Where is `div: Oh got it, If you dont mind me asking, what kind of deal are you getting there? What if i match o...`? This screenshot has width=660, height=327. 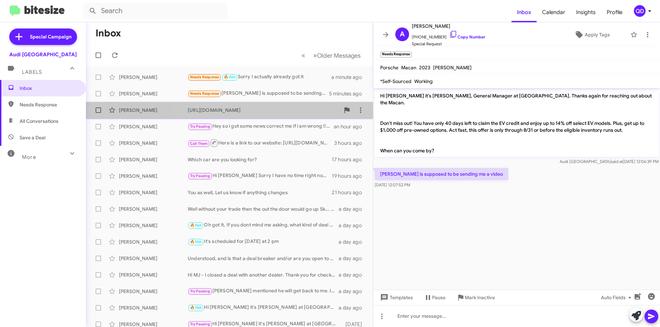 div: Oh got it, If you dont mind me asking, what kind of deal are you getting there? What if i match o... is located at coordinates (263, 225).